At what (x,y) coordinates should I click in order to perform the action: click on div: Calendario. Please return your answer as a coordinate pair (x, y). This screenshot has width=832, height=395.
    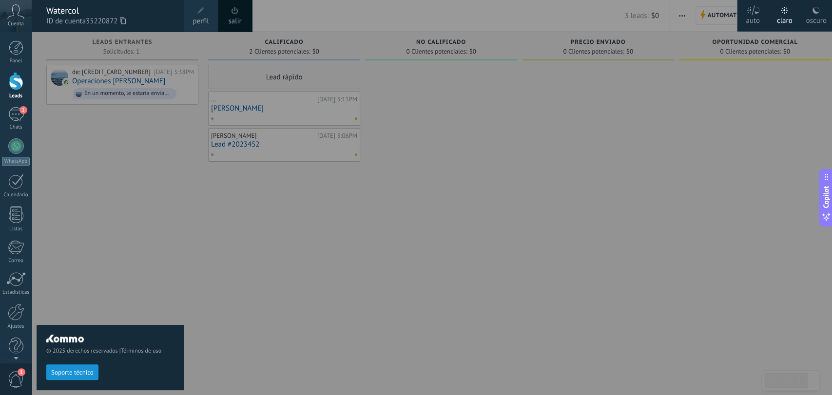
    Looking at the image, I should click on (16, 195).